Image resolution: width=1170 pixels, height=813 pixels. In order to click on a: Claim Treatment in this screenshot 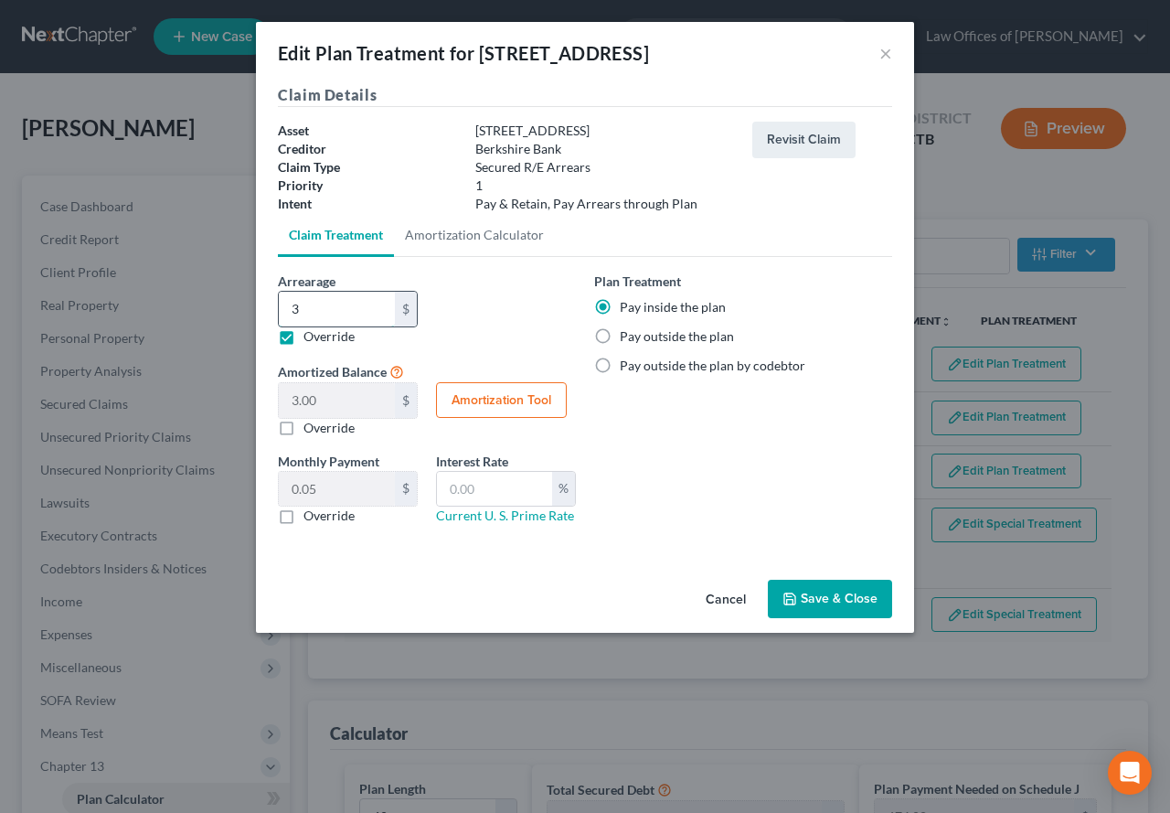, I will do `click(335, 235)`.